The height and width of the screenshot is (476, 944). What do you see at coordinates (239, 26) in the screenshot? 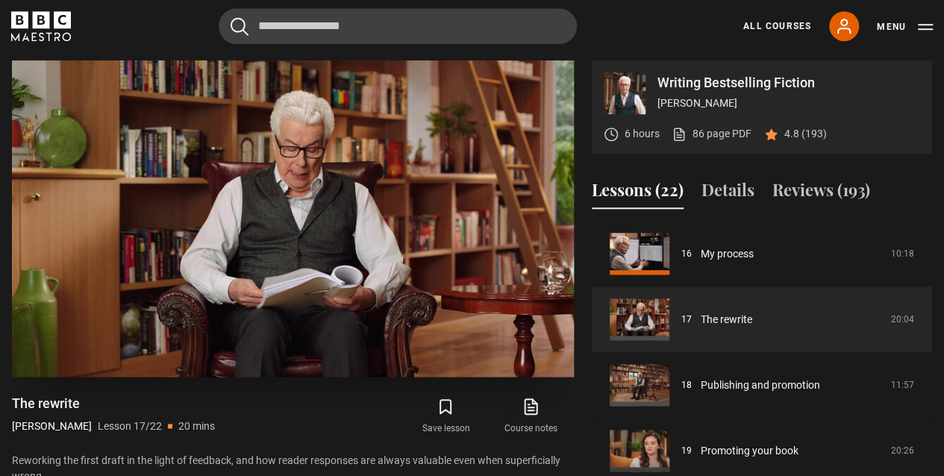
I see `button: Submit the search query` at bounding box center [239, 26].